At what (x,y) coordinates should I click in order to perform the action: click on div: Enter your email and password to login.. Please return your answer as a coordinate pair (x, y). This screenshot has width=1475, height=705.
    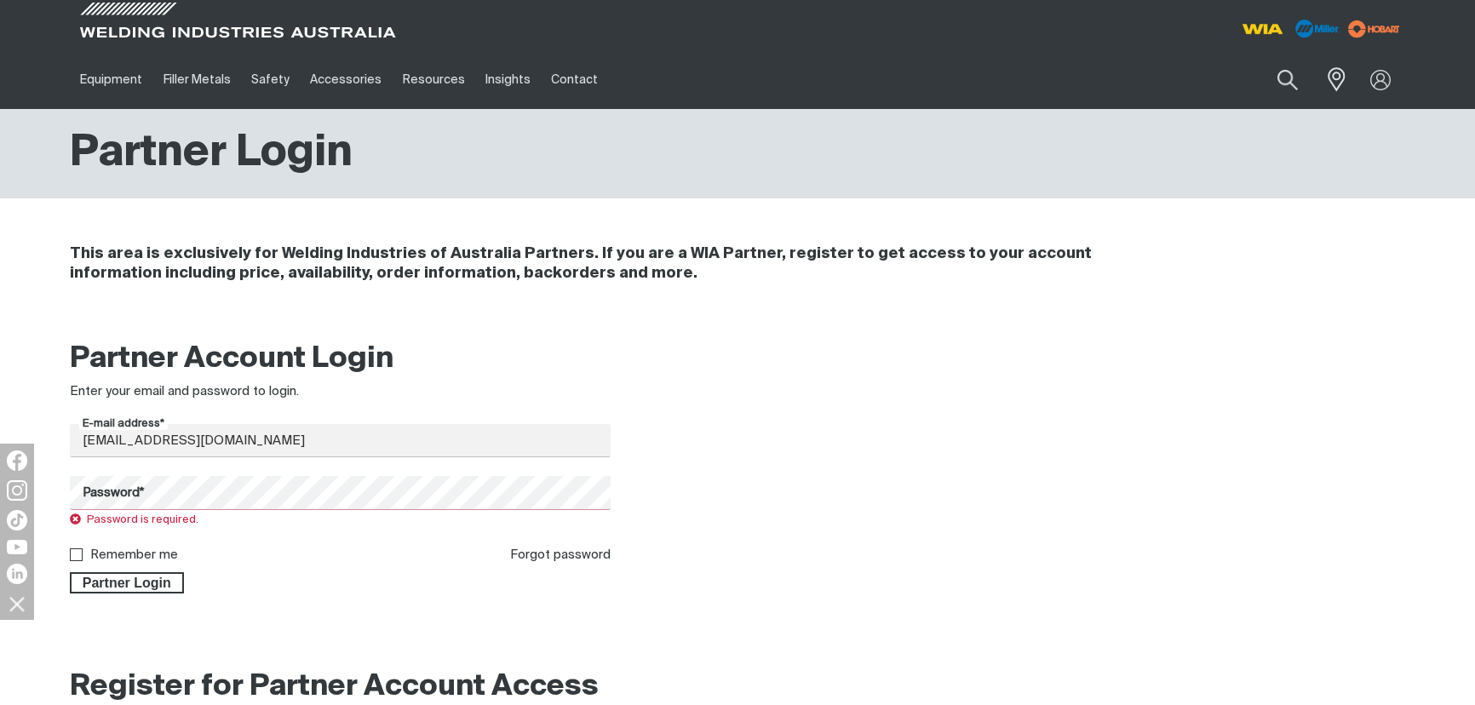
    Looking at the image, I should click on (340, 392).